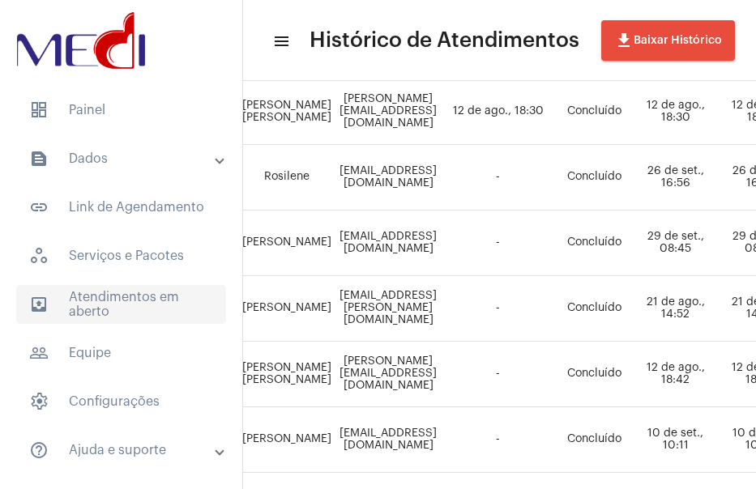 The image size is (756, 489). I want to click on td: Rosilene, so click(287, 177).